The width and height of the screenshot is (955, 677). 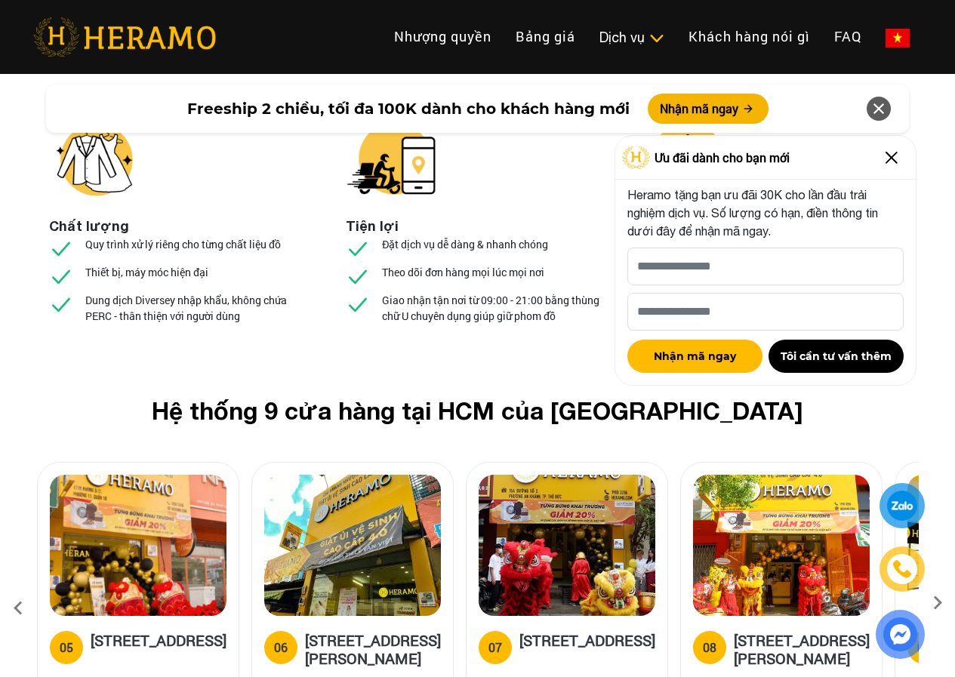 What do you see at coordinates (463, 272) in the screenshot?
I see `p: Theo dõi đơn hàng mọi lúc mọi nơi` at bounding box center [463, 272].